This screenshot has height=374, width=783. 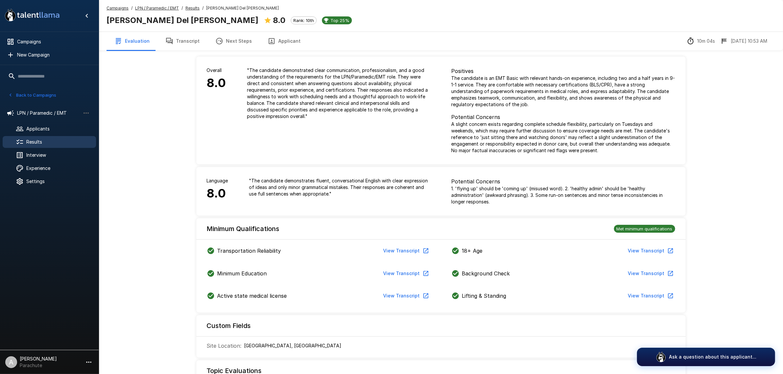 I want to click on p: " The candidate demonstrated clear communication, professionalism, and a good understanding of th..., so click(x=339, y=93).